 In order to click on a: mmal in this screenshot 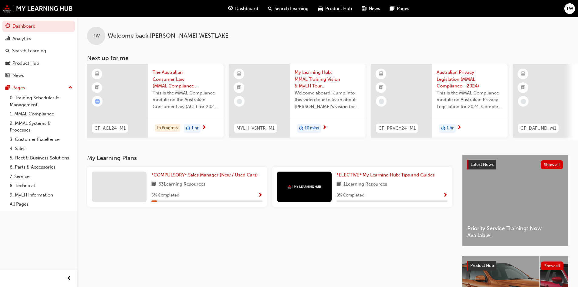, I will do `click(38, 8)`.